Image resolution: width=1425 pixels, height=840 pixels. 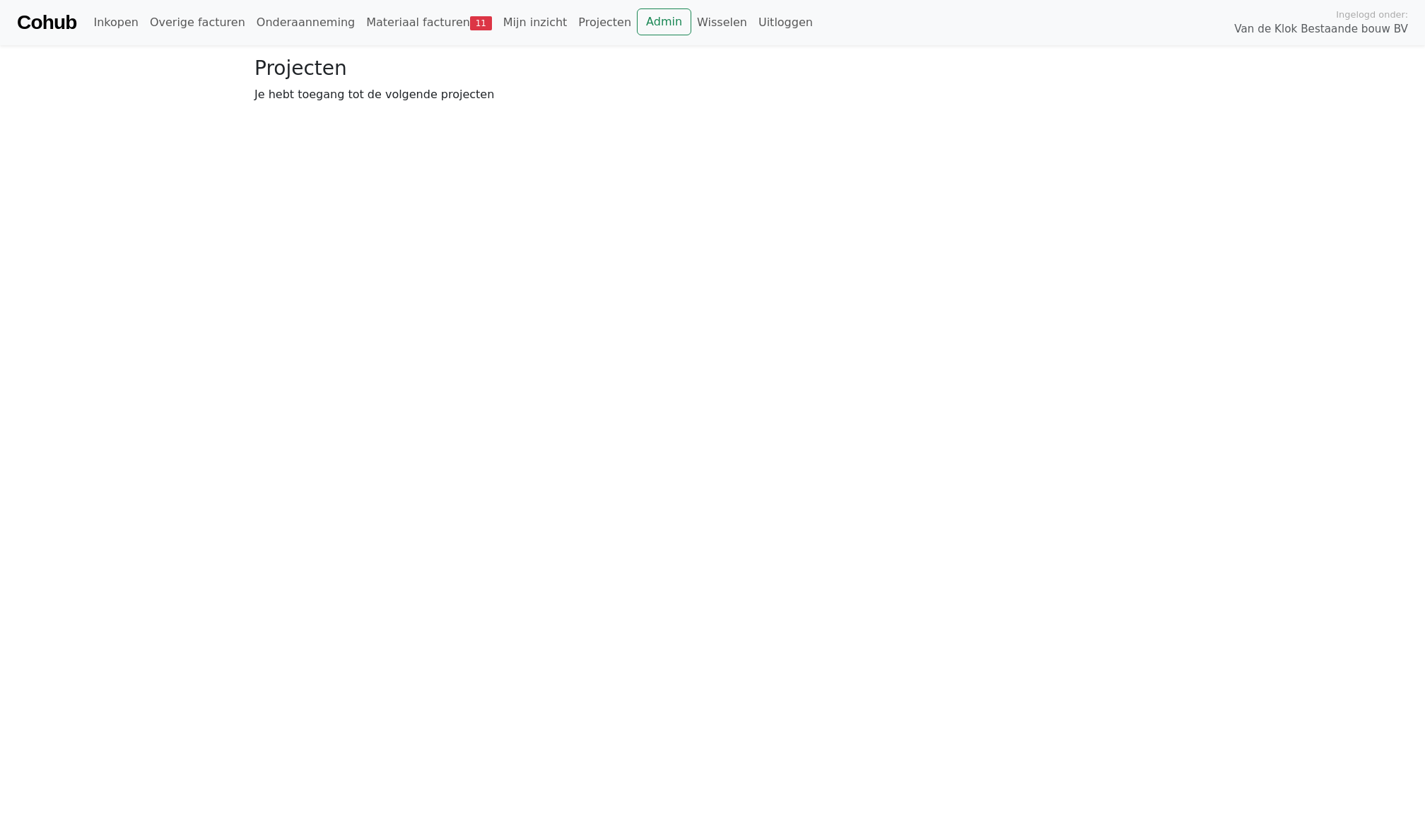 What do you see at coordinates (1321, 29) in the screenshot?
I see `span: Van de Klok Bestaande bouw BV` at bounding box center [1321, 29].